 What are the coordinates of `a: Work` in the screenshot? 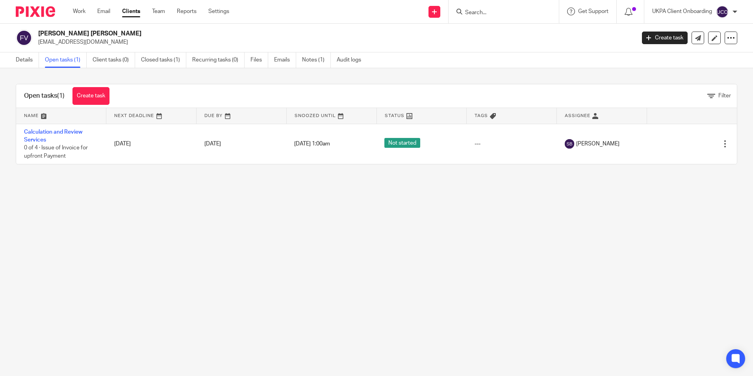 It's located at (79, 11).